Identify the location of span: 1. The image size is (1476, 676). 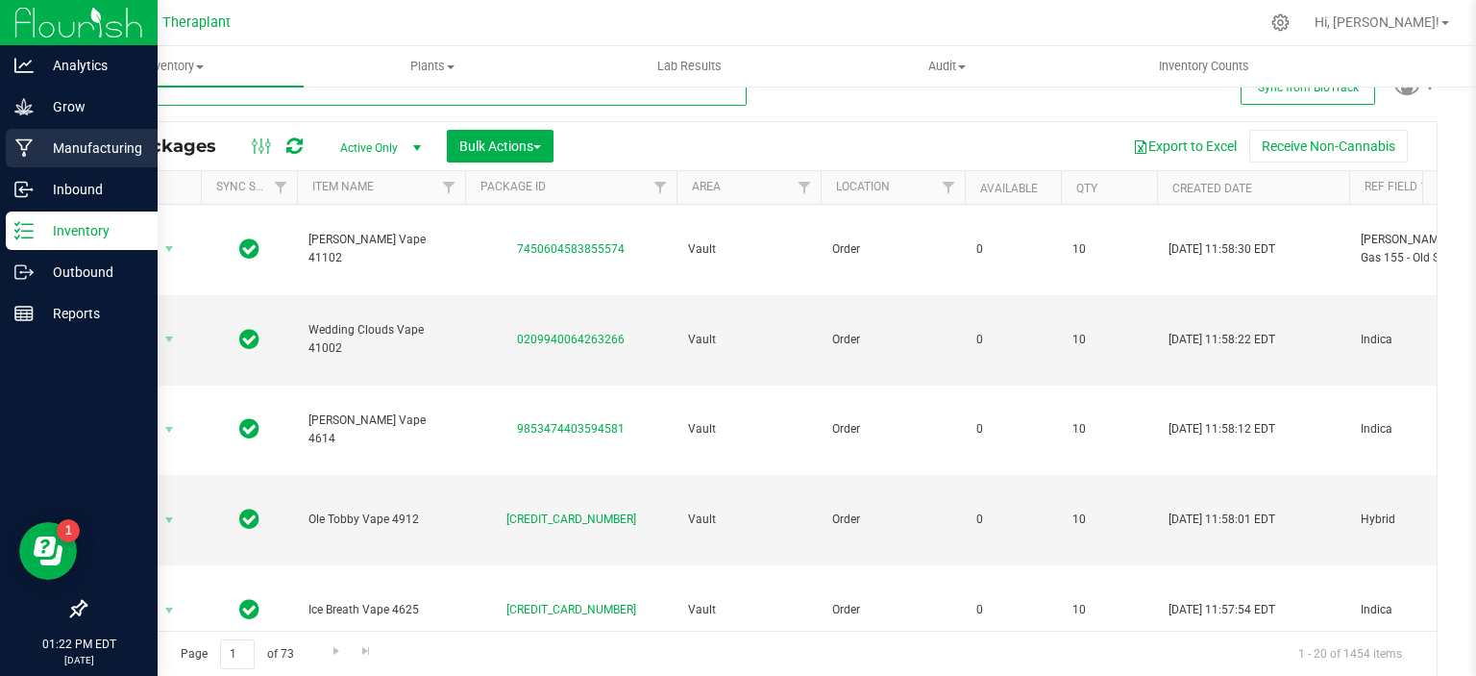
(12, 11).